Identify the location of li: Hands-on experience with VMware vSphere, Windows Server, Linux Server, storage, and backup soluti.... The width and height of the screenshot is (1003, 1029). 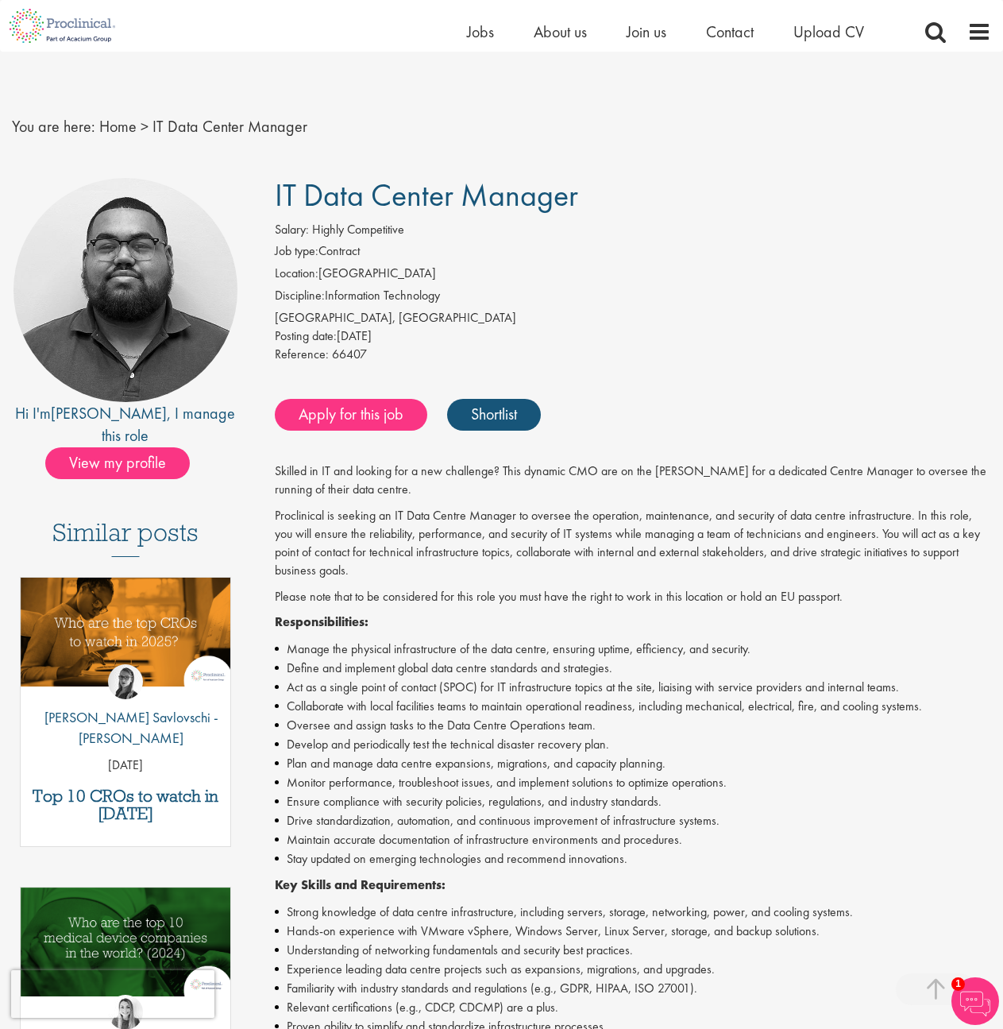
(633, 931).